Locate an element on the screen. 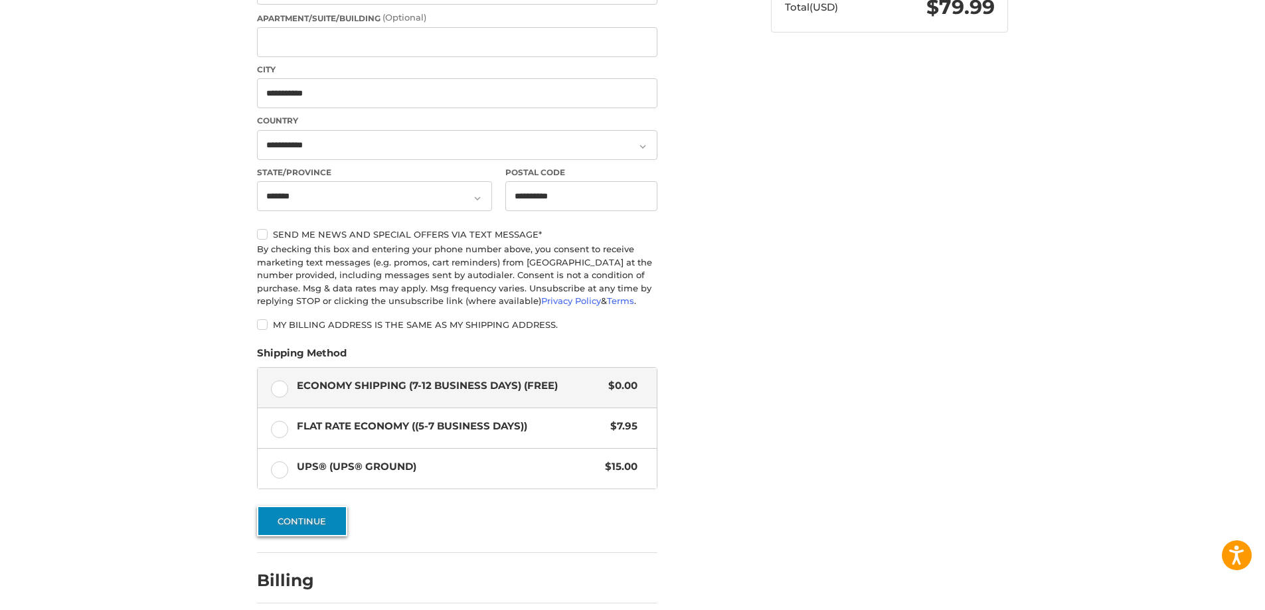 The height and width of the screenshot is (610, 1265). button: Continue is located at coordinates (302, 521).